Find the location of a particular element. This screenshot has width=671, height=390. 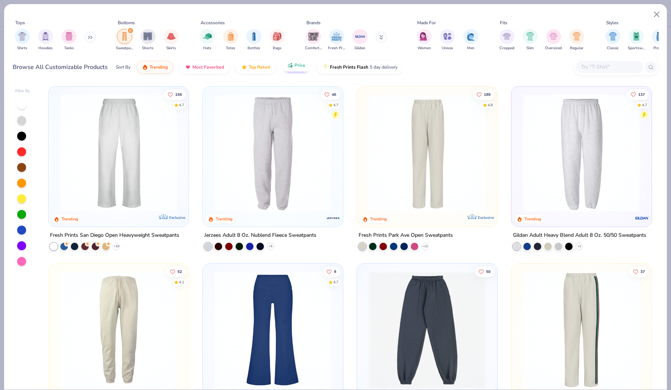

span: Fresh Prints Flash is located at coordinates (349, 67).